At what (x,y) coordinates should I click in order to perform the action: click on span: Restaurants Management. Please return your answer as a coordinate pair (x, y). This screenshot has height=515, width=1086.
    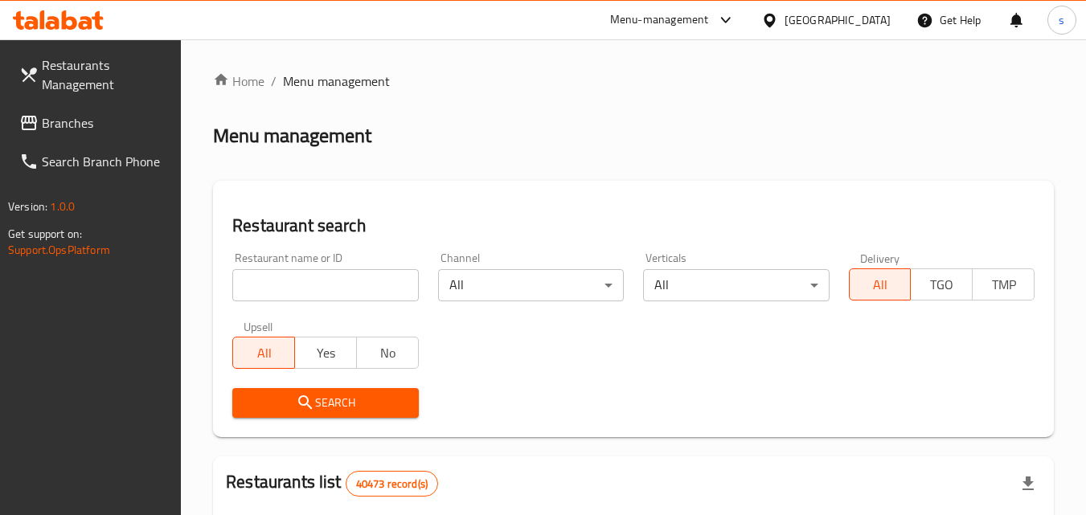
    Looking at the image, I should click on (105, 75).